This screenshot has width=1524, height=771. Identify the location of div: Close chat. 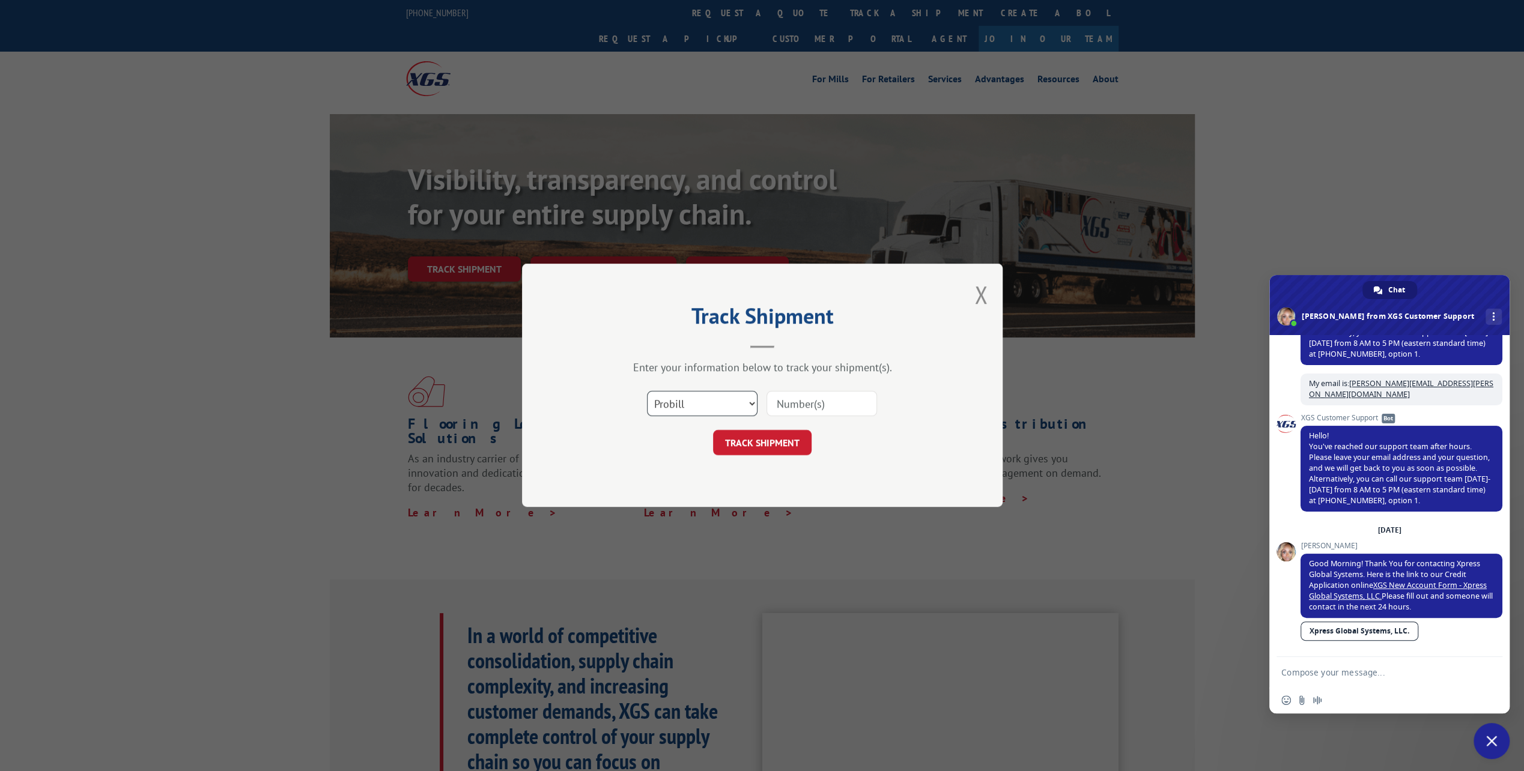
(1491, 741).